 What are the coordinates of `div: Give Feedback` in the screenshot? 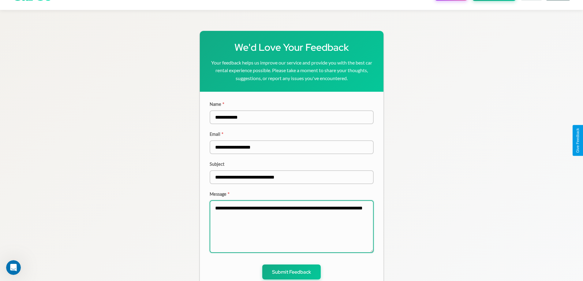 It's located at (578, 141).